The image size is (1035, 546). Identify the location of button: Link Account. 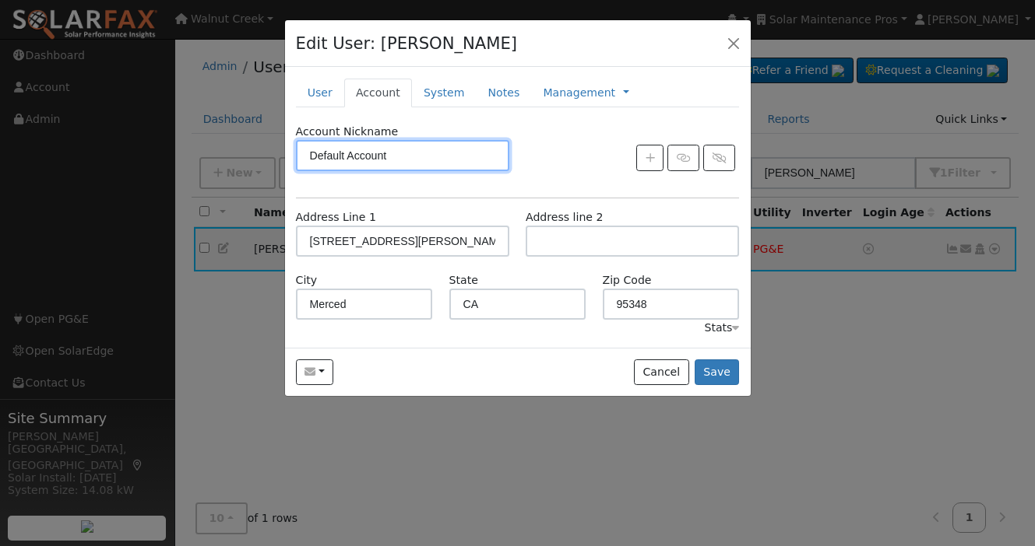
(683, 158).